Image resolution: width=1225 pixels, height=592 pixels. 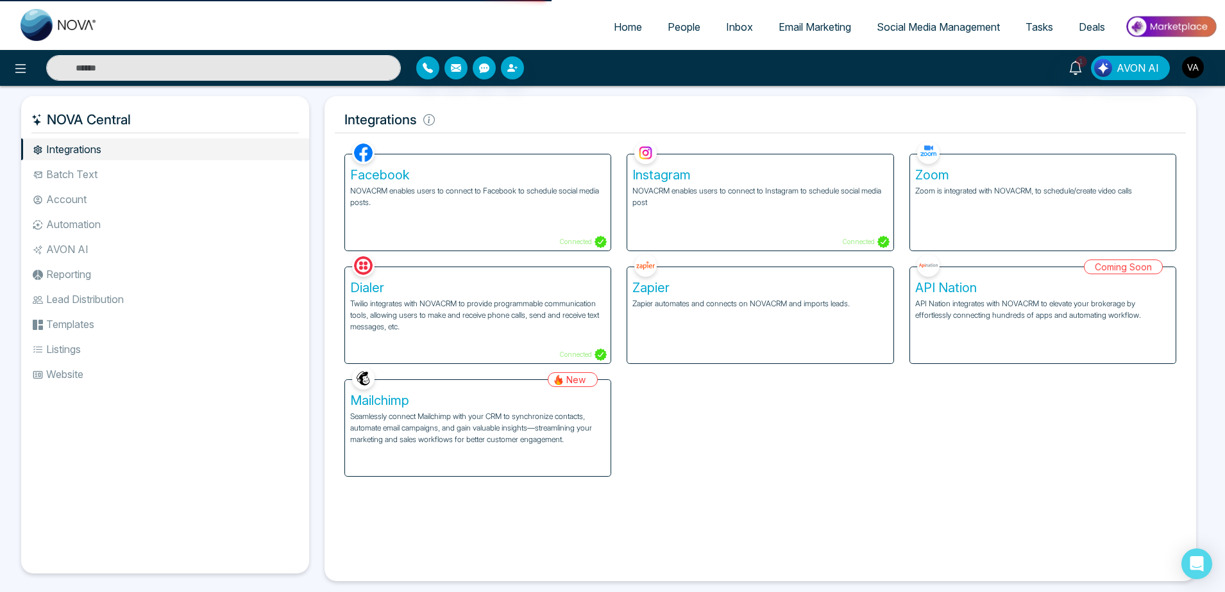 What do you see at coordinates (739, 27) in the screenshot?
I see `a: Inbox` at bounding box center [739, 27].